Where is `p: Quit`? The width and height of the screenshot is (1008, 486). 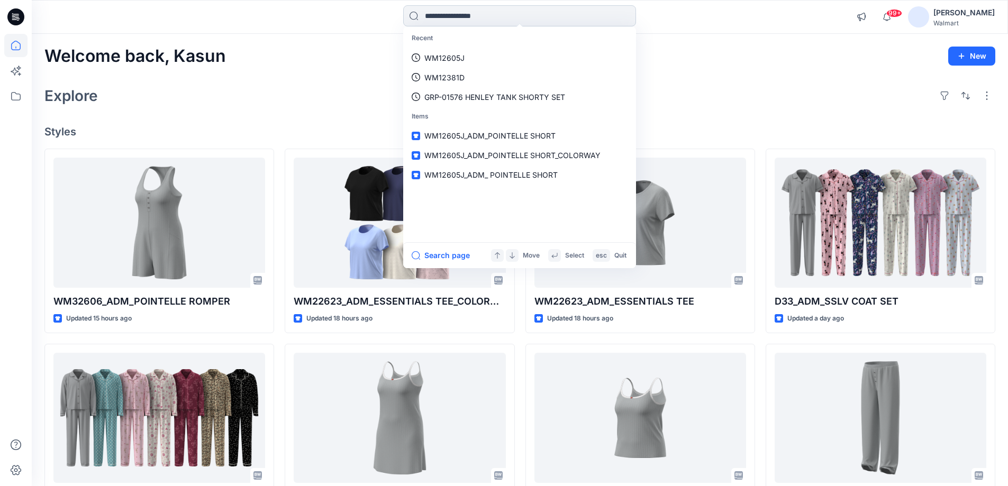
p: Quit is located at coordinates (620, 256).